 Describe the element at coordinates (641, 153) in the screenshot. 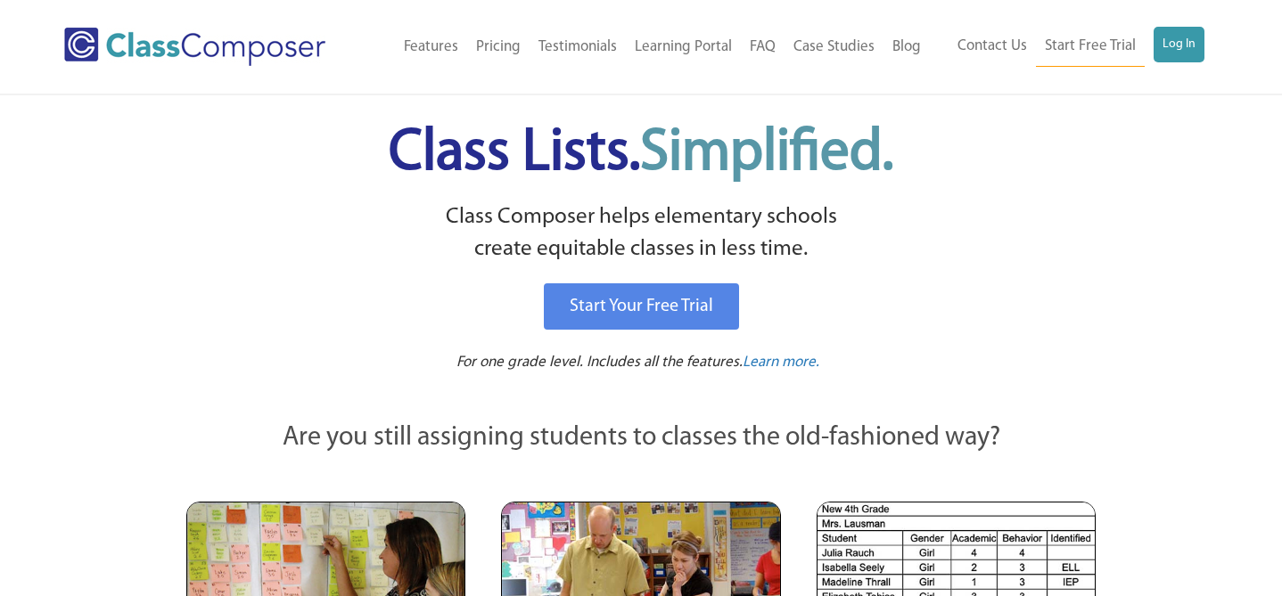

I see `span: Class Lists.` at that location.